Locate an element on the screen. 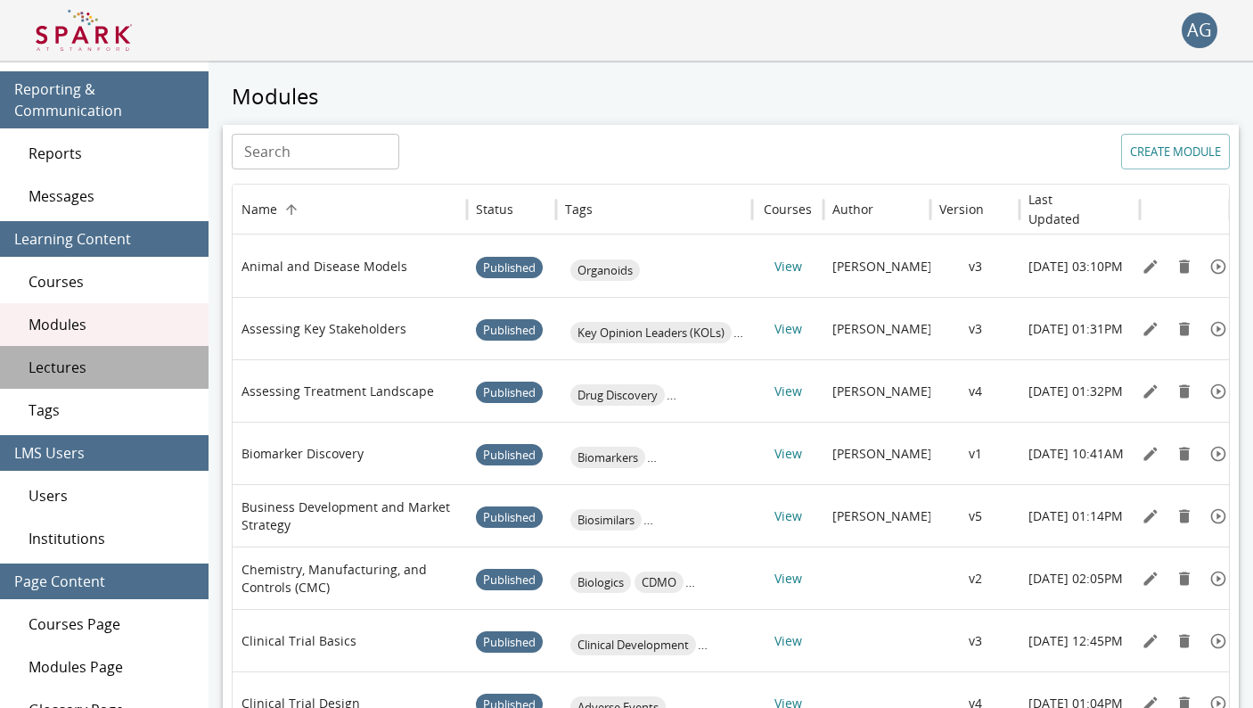 The image size is (1253, 708). span: Courses Page is located at coordinates (111, 624).